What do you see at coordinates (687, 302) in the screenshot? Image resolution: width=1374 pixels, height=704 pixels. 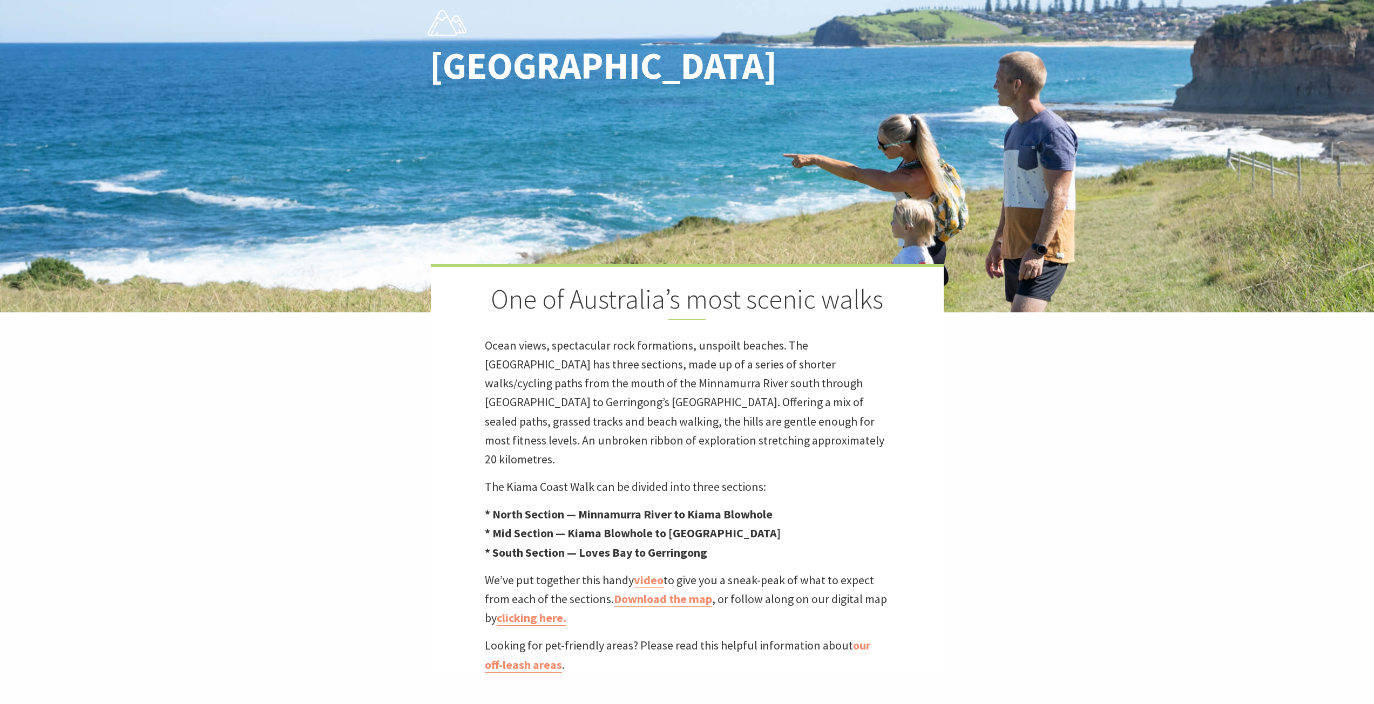 I see `h2: One of Australia’s most scenic walks` at bounding box center [687, 302].